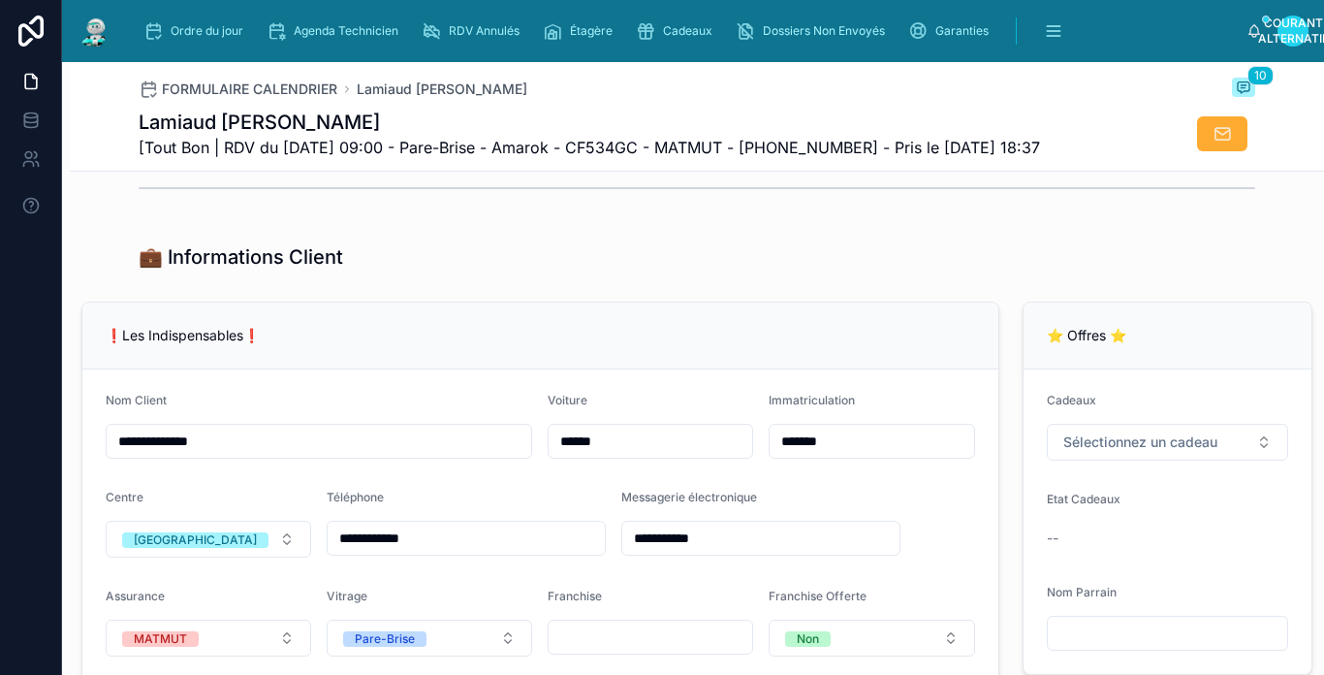 The width and height of the screenshot is (1324, 675). What do you see at coordinates (575, 595) in the screenshot?
I see `span: Franchise` at bounding box center [575, 595].